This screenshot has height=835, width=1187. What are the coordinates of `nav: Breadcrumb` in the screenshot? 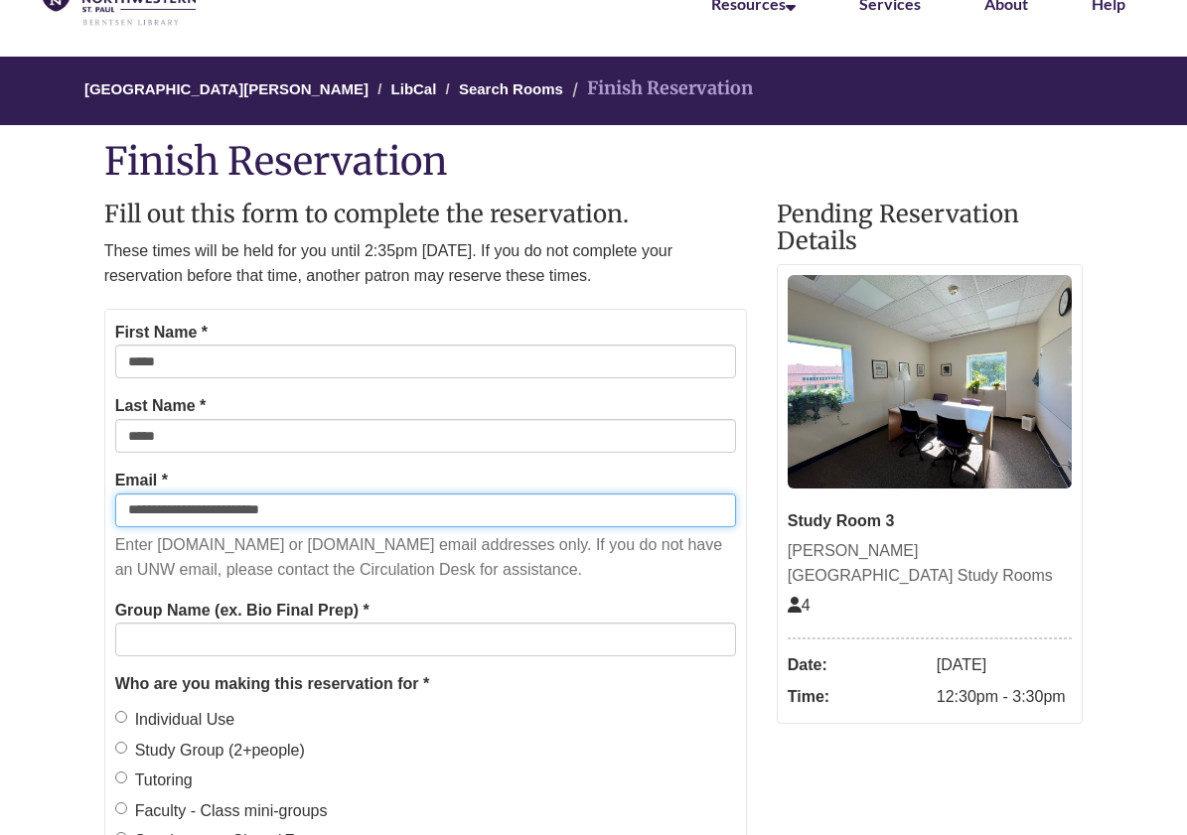 It's located at (594, 90).